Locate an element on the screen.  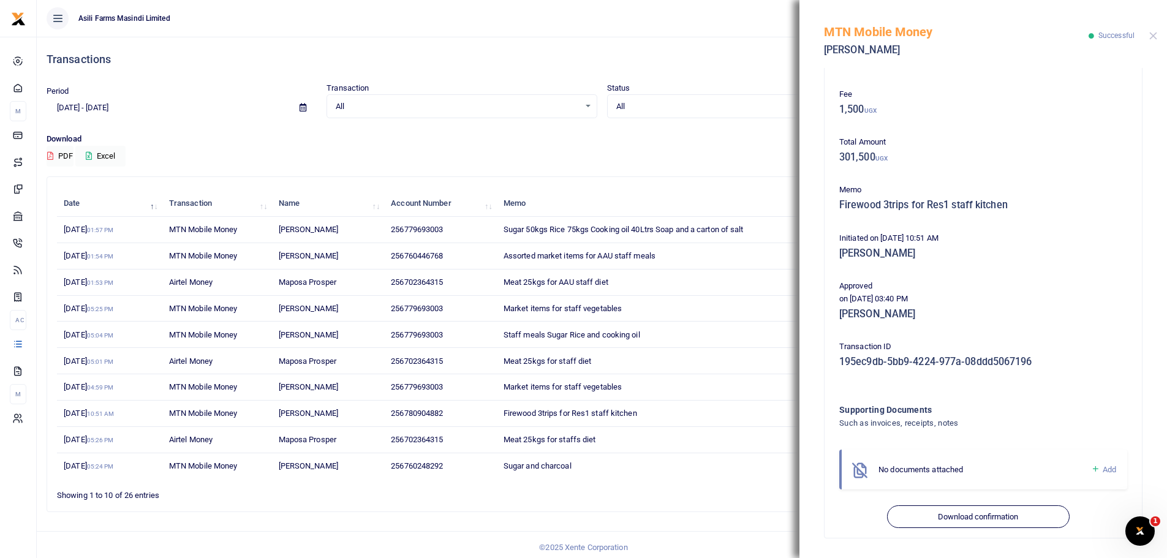
small: 01:54 PM is located at coordinates (100, 256).